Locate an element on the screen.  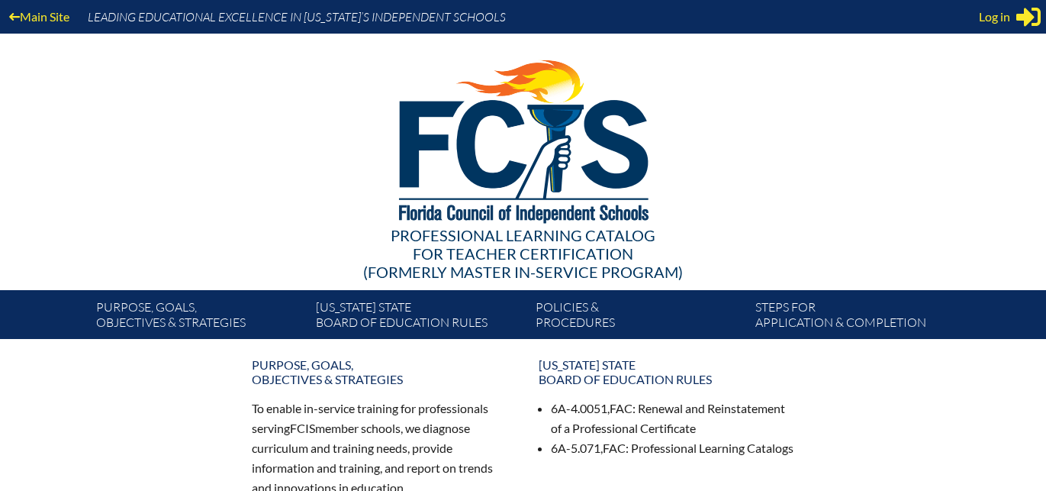
svg: Sign in or register is located at coordinates (1028, 17).